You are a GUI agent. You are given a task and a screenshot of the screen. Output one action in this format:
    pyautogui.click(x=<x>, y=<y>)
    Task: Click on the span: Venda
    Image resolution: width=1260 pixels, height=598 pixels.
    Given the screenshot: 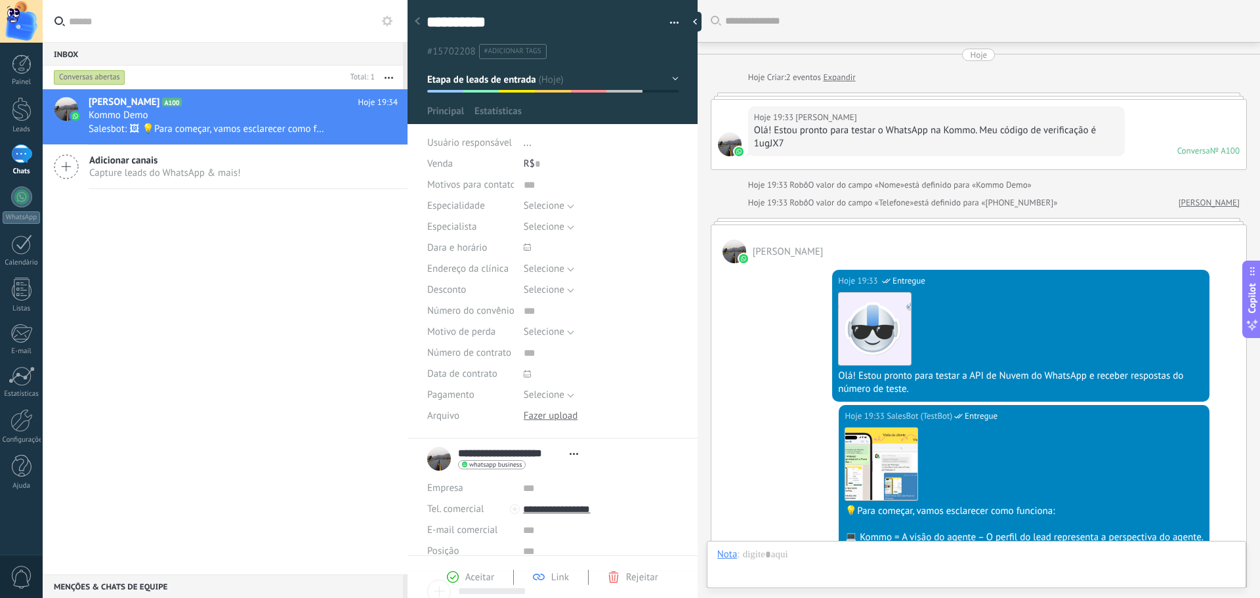 What is the action you would take?
    pyautogui.click(x=440, y=163)
    